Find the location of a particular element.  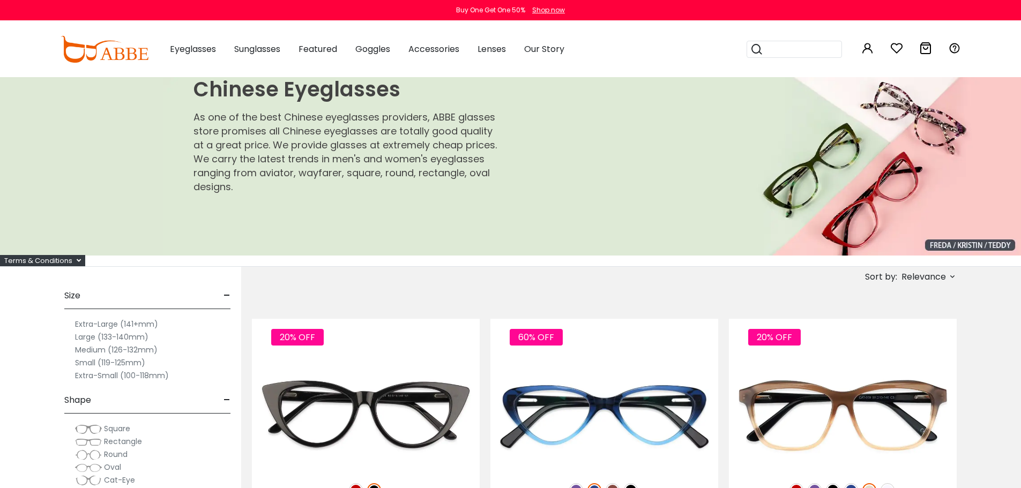

a: Cream Sonia - Acetate ,Universal Bridge Fit is located at coordinates (843, 414).